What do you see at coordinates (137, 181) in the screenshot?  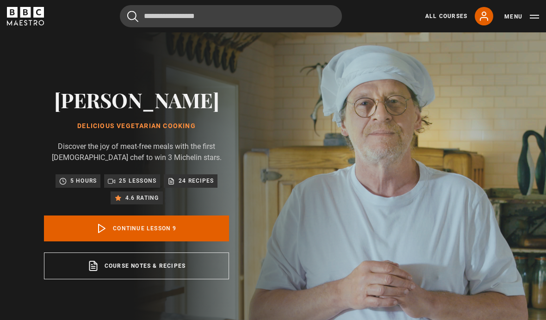 I see `p: 25 lessons` at bounding box center [137, 181].